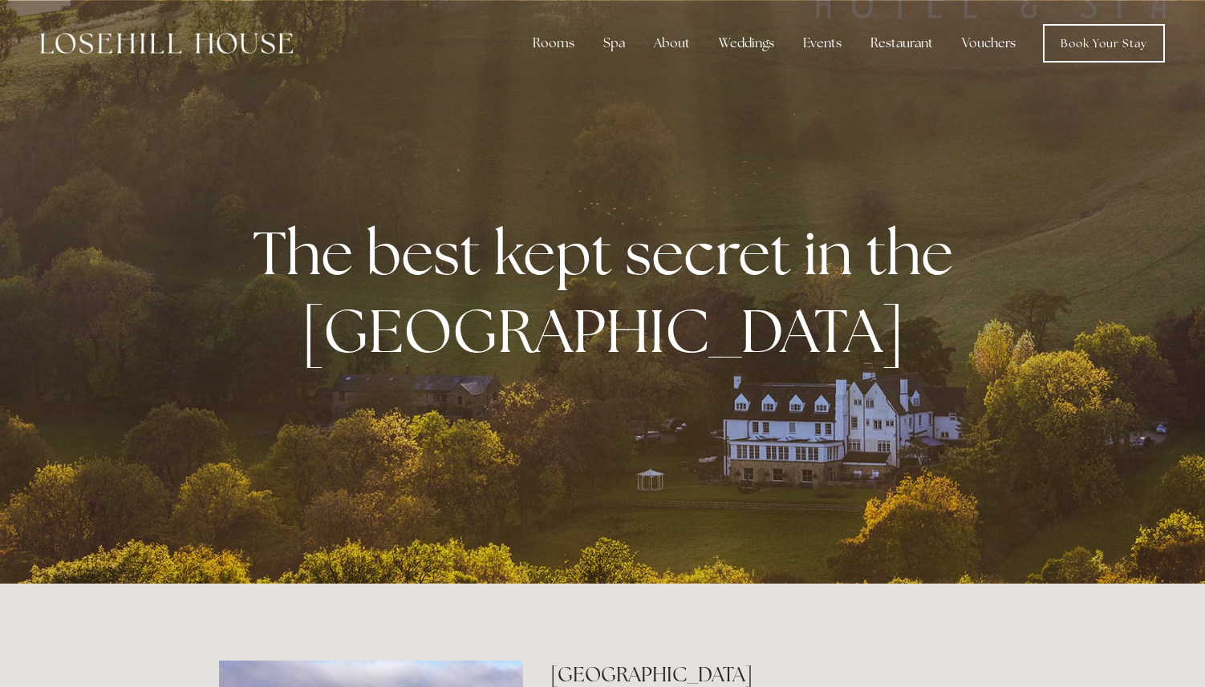 This screenshot has height=687, width=1205. What do you see at coordinates (671, 43) in the screenshot?
I see `div: About` at bounding box center [671, 43].